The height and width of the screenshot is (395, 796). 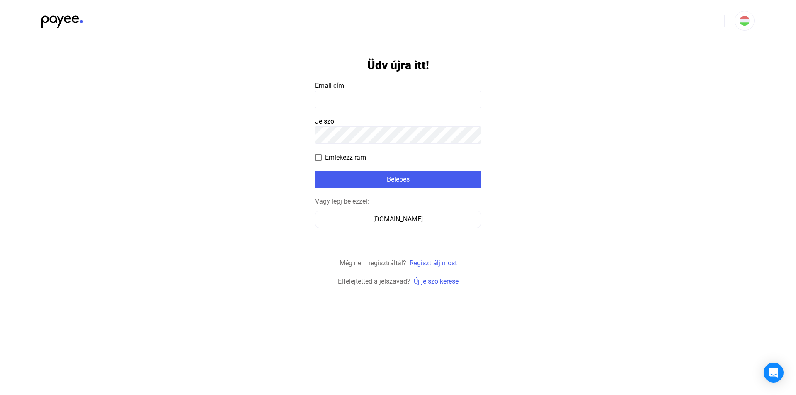 I want to click on span: Emlékezz rám, so click(x=345, y=158).